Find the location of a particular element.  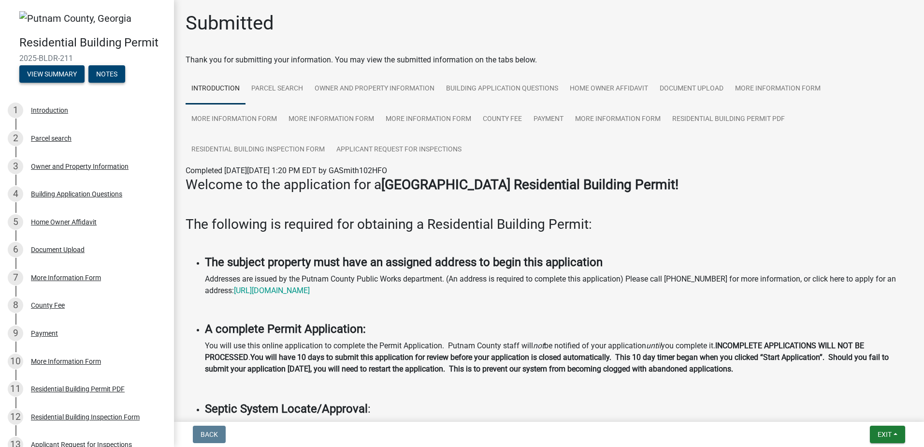

span: Exit is located at coordinates (885, 434).